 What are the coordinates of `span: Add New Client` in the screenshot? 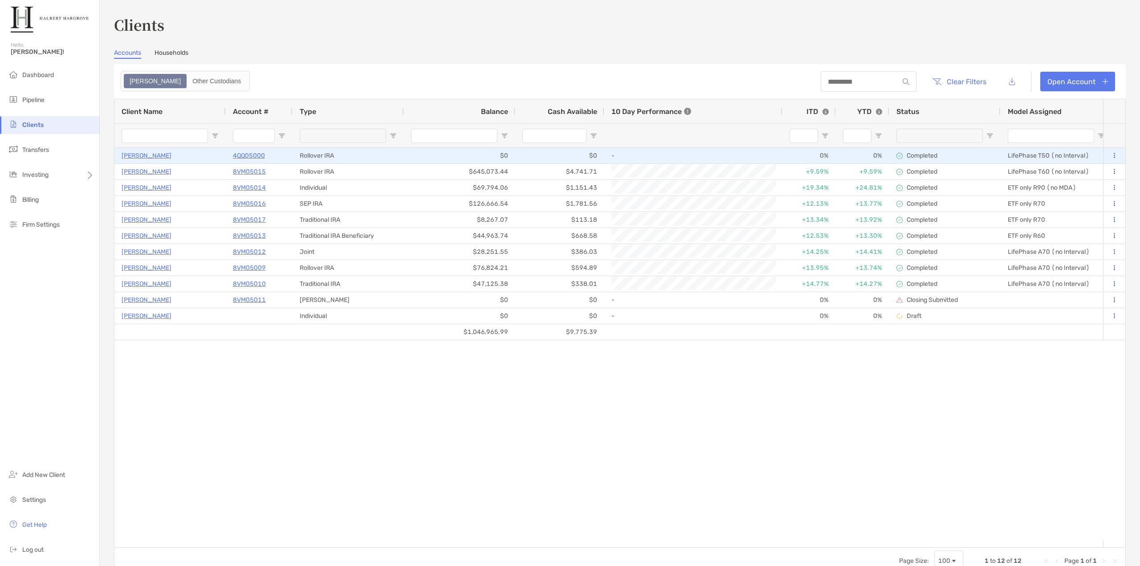 It's located at (44, 475).